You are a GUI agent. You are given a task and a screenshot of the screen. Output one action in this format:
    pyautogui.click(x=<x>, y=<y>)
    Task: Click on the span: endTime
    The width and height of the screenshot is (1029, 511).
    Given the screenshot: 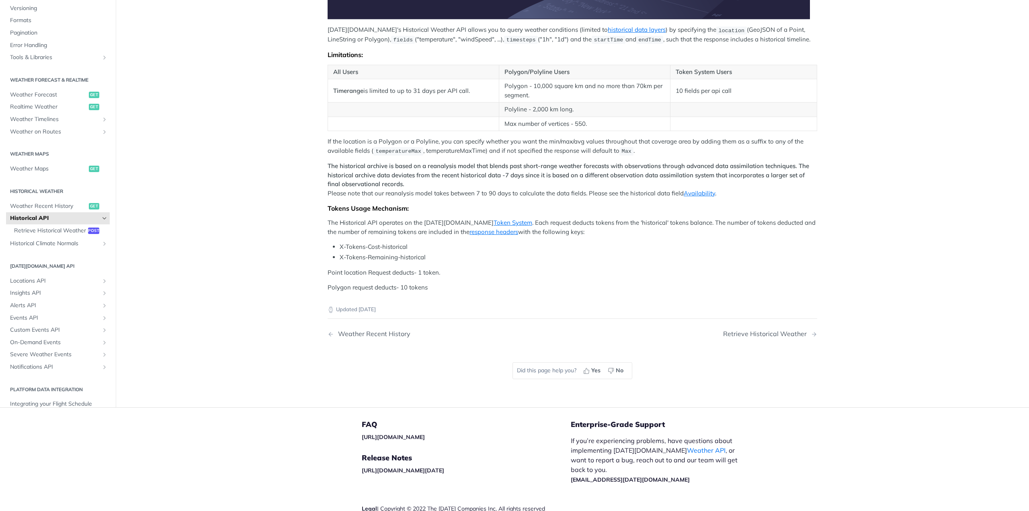 What is the action you would take?
    pyautogui.click(x=649, y=40)
    